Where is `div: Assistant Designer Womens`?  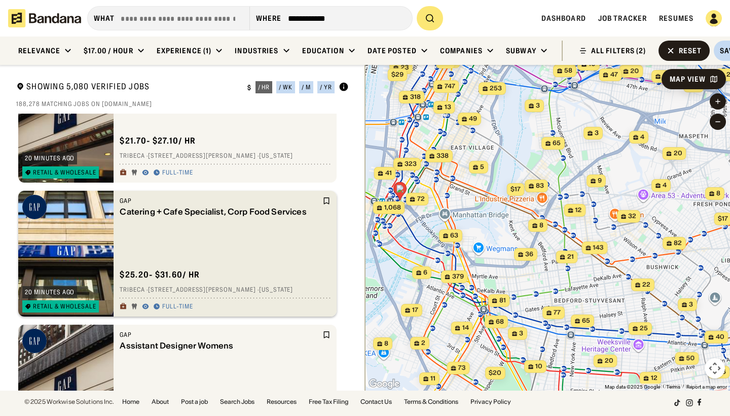 div: Assistant Designer Womens is located at coordinates (220, 345).